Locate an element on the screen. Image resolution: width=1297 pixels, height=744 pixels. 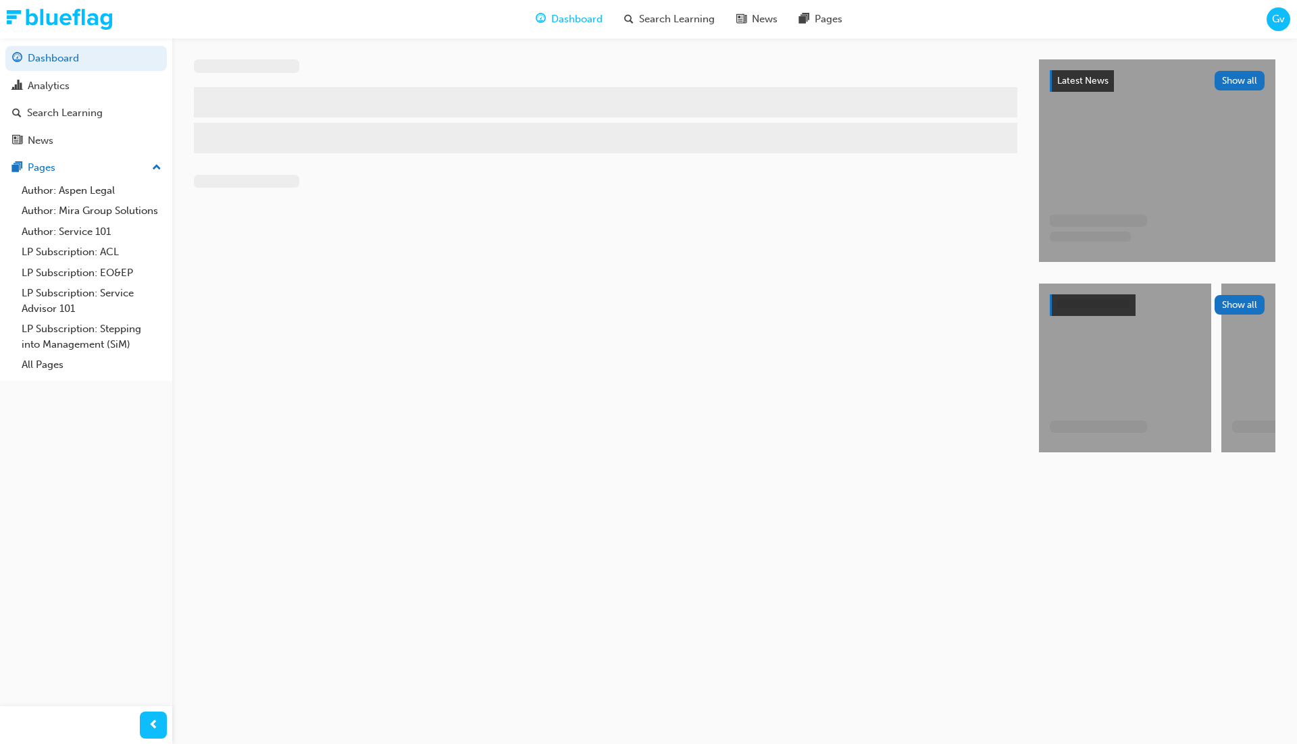
div: Analytics is located at coordinates (49, 86).